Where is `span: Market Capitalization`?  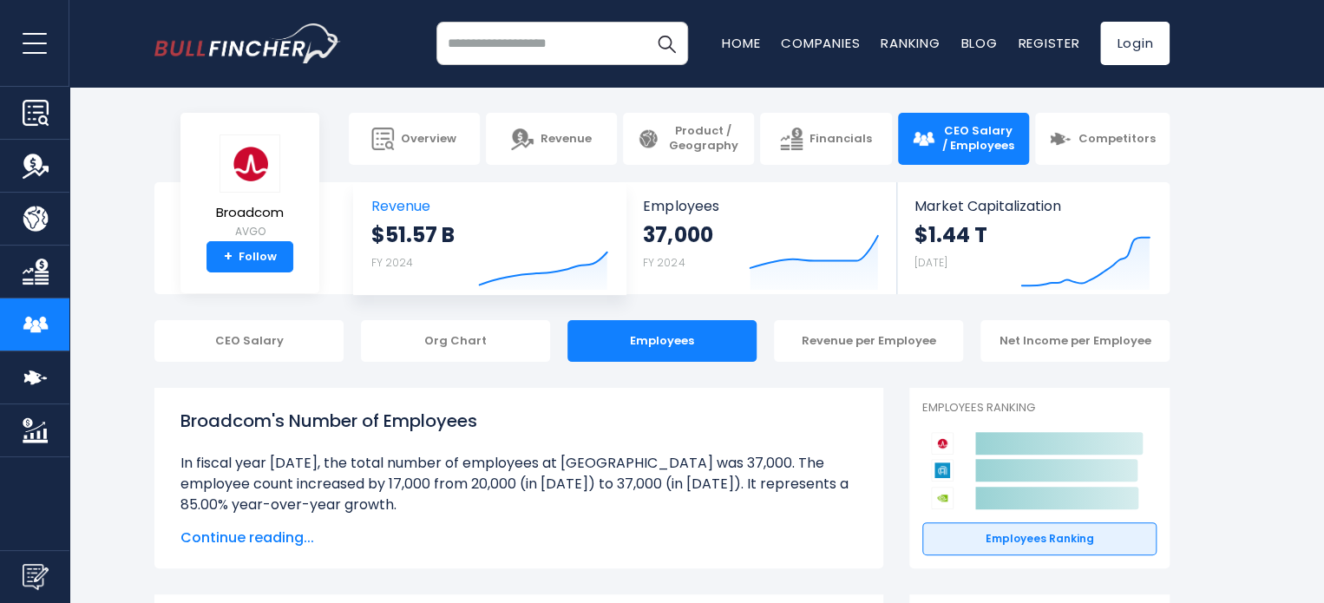
span: Market Capitalization is located at coordinates (1033, 206).